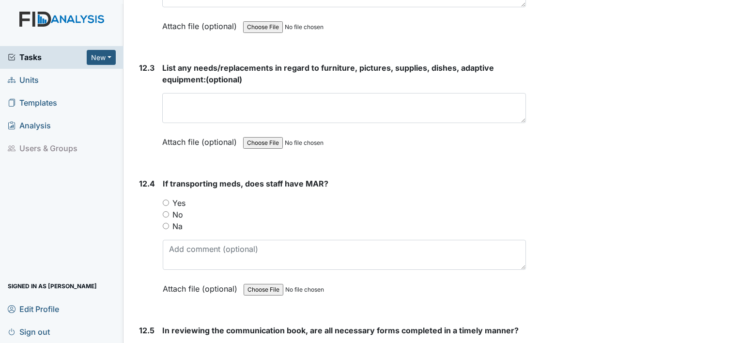  I want to click on span: Edit Profile, so click(33, 308).